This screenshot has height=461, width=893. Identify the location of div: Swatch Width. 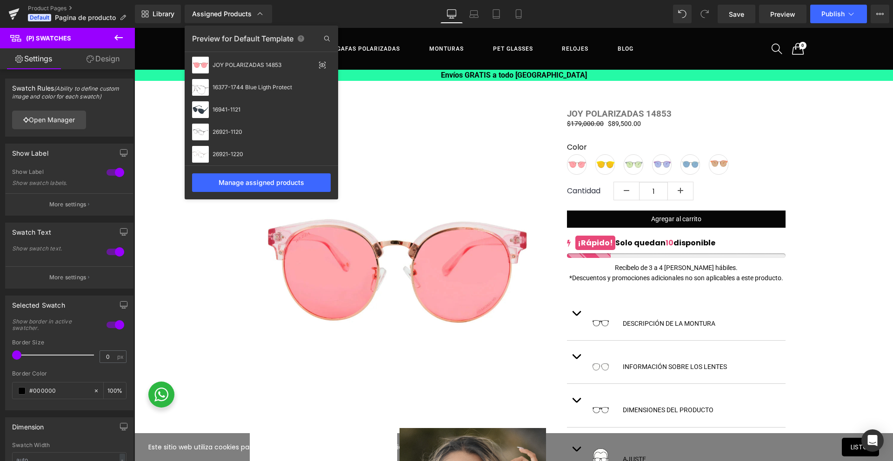
(69, 445).